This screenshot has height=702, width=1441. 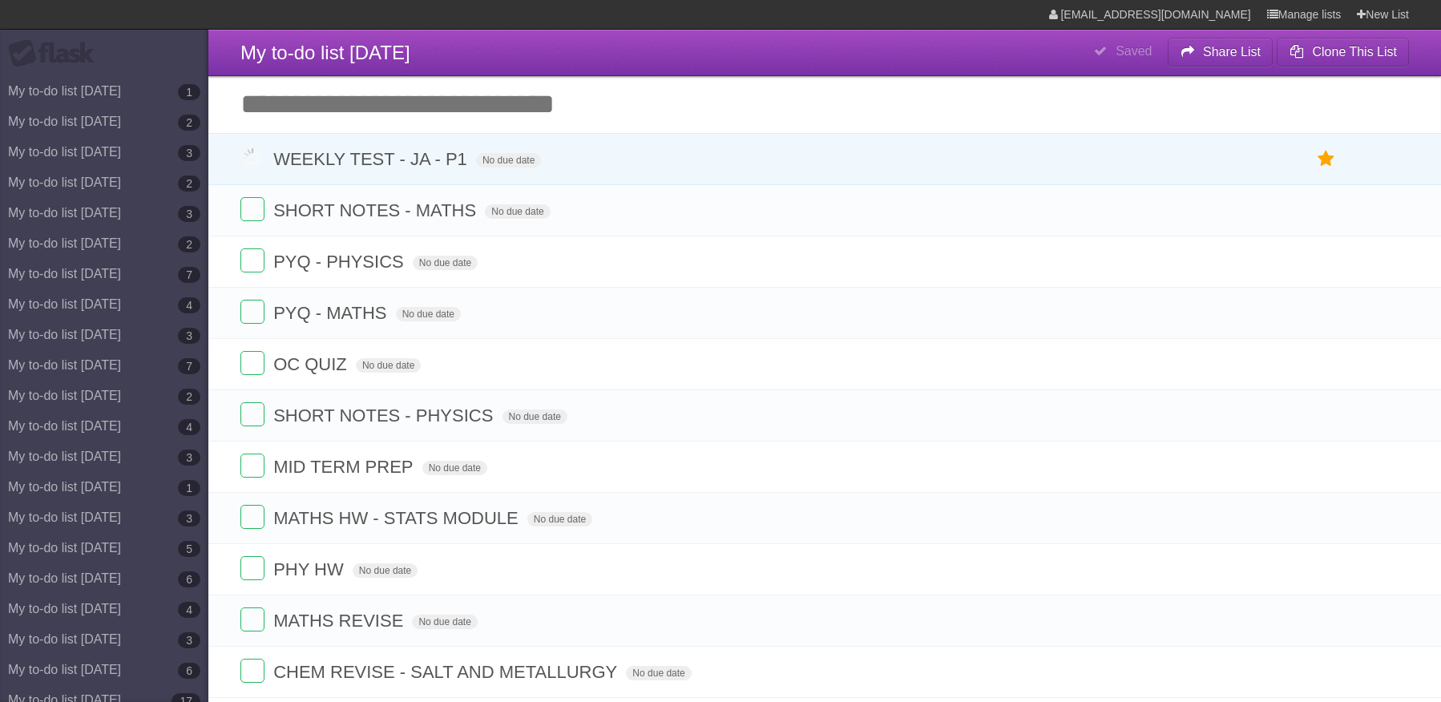 I want to click on span: MATHS HW - STATS MODULE, so click(x=397, y=518).